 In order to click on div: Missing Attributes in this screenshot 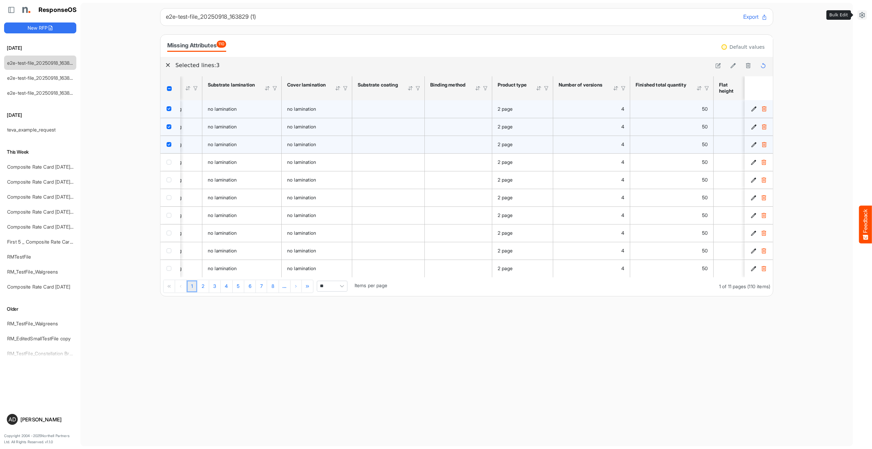, I will do `click(196, 45)`.